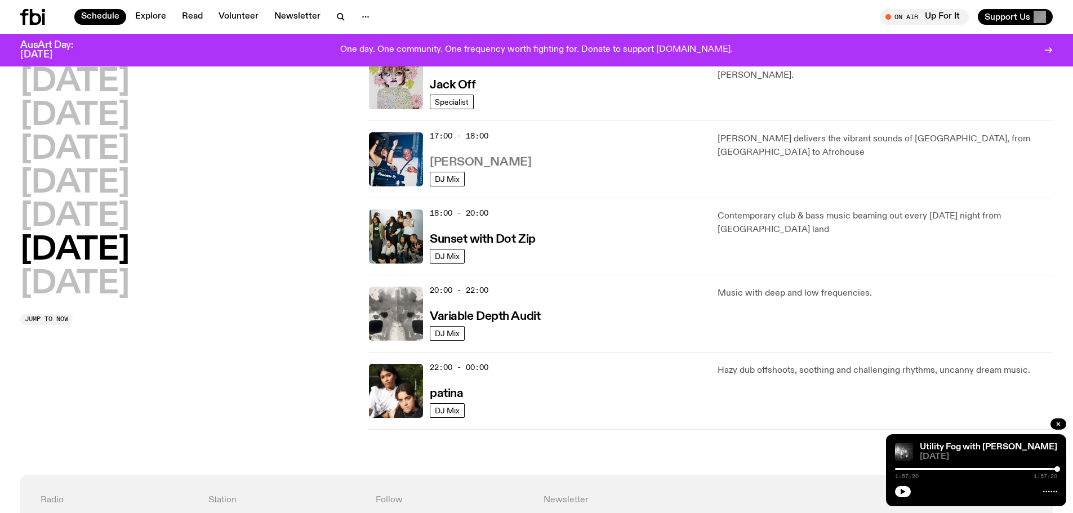 Image resolution: width=1073 pixels, height=513 pixels. What do you see at coordinates (286, 500) in the screenshot?
I see `h4: Station` at bounding box center [286, 500].